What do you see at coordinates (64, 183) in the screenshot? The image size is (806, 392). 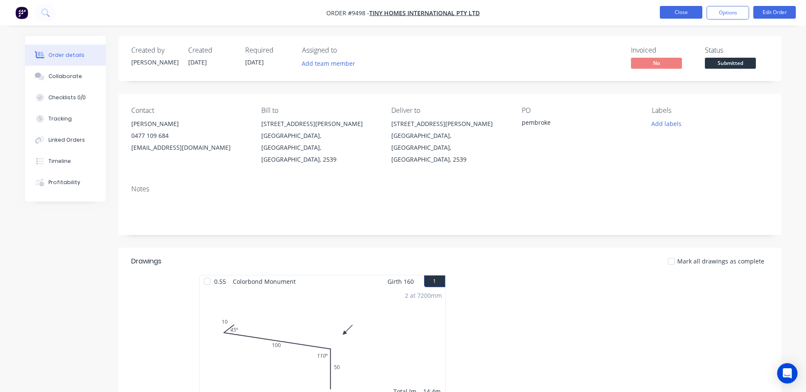 I see `div: Profitability` at bounding box center [64, 183].